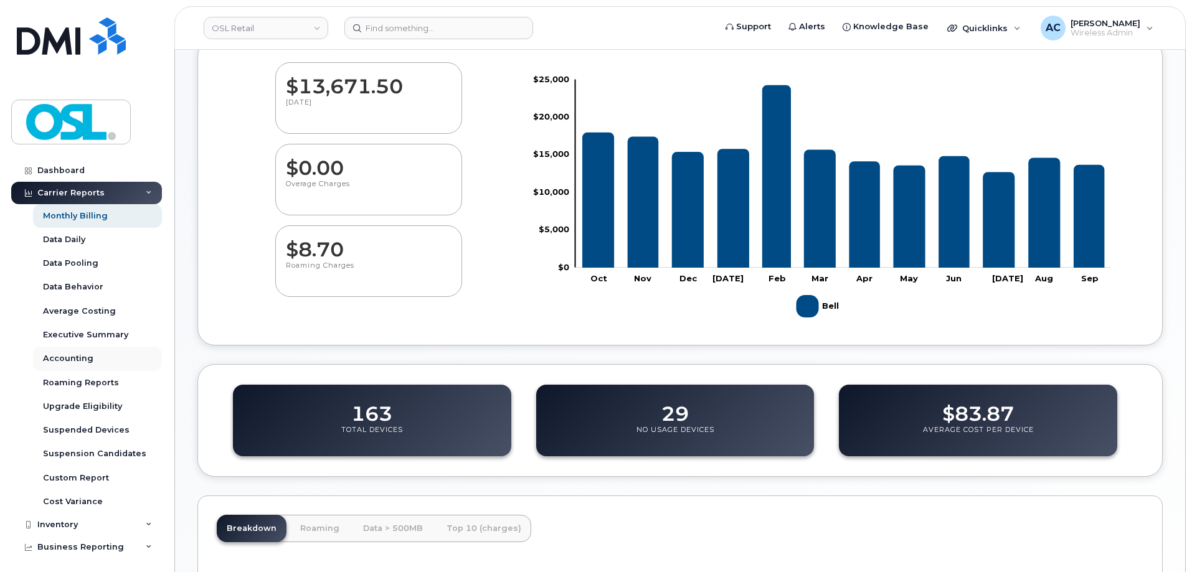 The height and width of the screenshot is (572, 1192). Describe the element at coordinates (1090, 278) in the screenshot. I see `tspan: Sep` at that location.